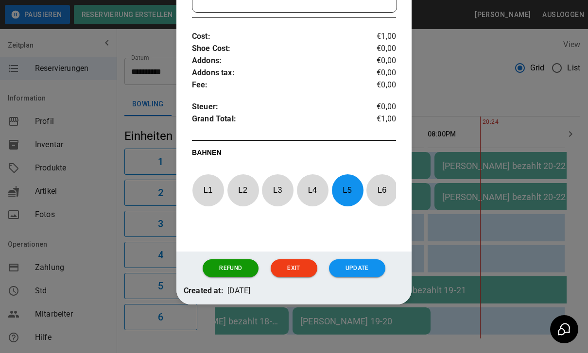 The image size is (588, 353). What do you see at coordinates (313, 190) in the screenshot?
I see `p: L 4` at bounding box center [313, 190].